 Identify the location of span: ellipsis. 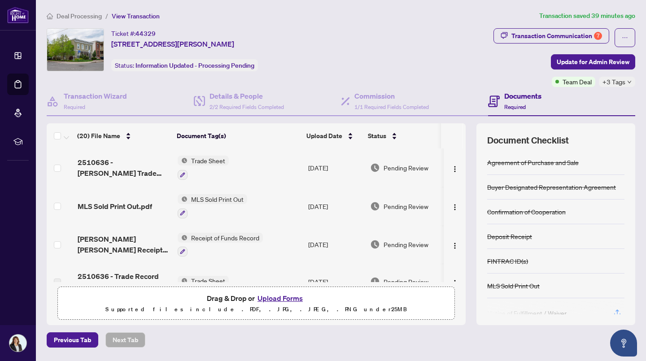
(625, 38).